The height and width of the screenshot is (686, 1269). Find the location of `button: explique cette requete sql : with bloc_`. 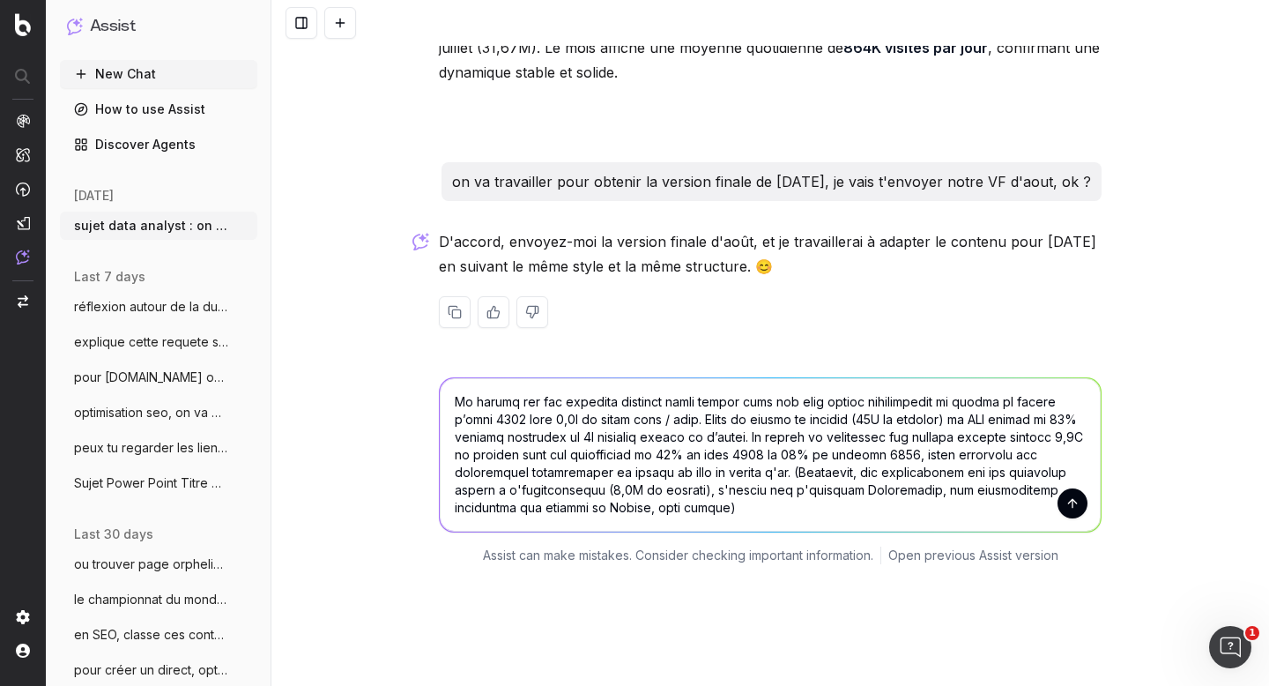

button: explique cette requete sql : with bloc_ is located at coordinates (159, 342).